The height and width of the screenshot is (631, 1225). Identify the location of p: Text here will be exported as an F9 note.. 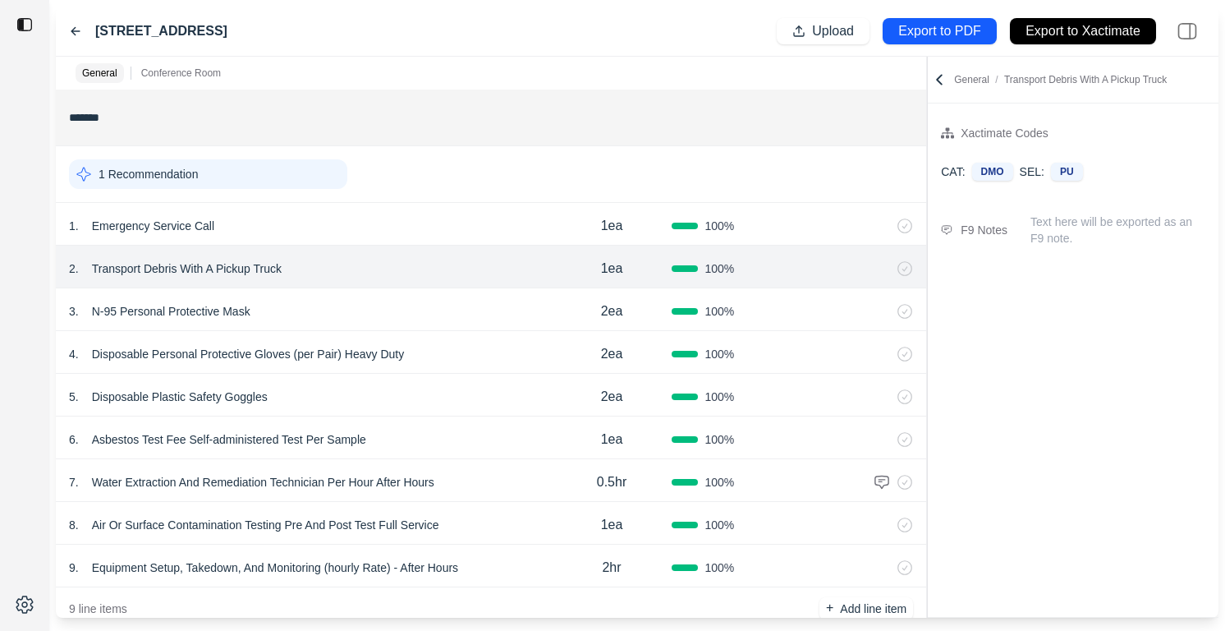
(1118, 230).